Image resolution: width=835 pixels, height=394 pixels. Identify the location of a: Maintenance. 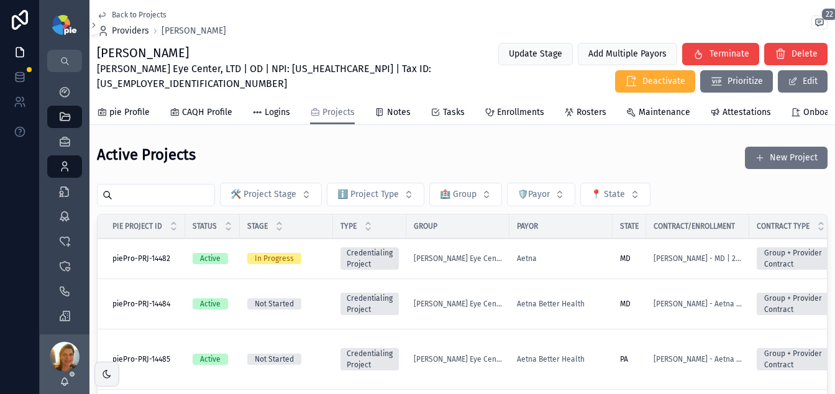
(658, 114).